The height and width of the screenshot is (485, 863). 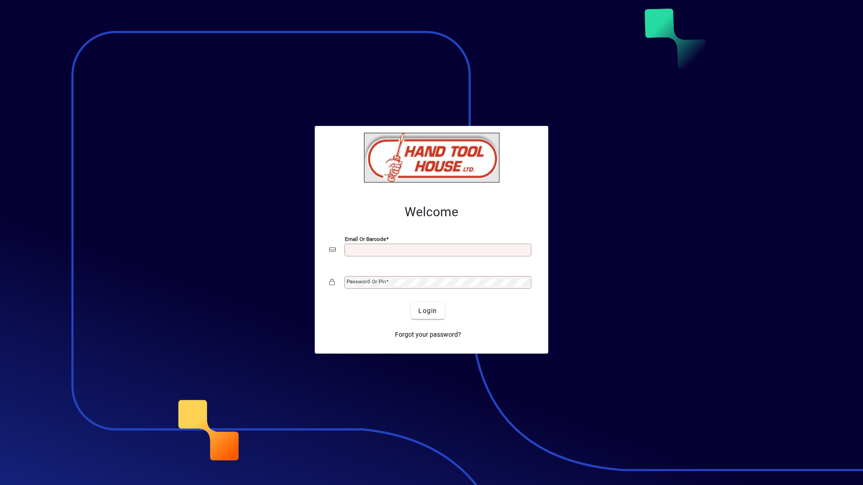 What do you see at coordinates (366, 281) in the screenshot?
I see `mat-label: Password or Pin` at bounding box center [366, 281].